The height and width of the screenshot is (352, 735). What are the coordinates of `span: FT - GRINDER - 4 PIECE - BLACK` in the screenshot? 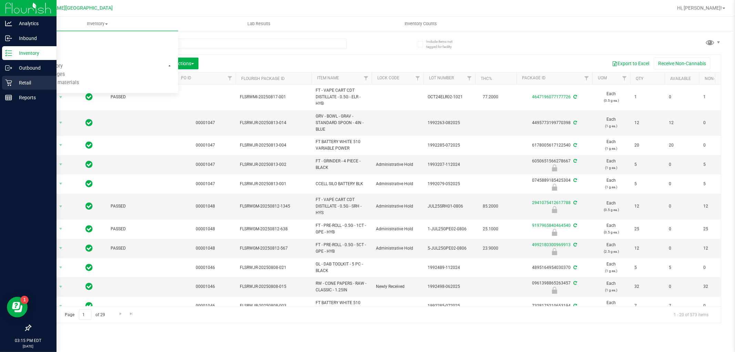 It's located at (341, 164).